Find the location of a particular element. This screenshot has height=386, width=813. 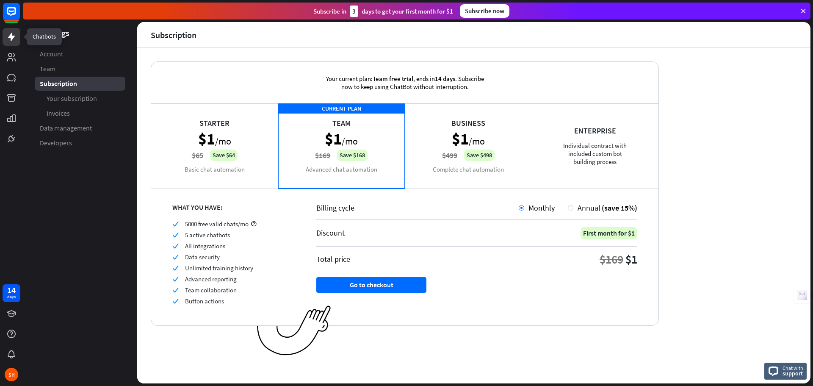

div: Subscription is located at coordinates (174, 35).